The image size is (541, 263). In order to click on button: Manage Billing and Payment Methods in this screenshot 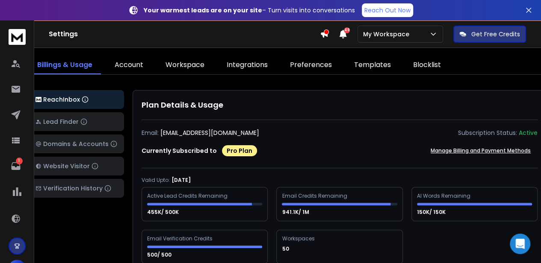, I will do `click(480, 151)`.